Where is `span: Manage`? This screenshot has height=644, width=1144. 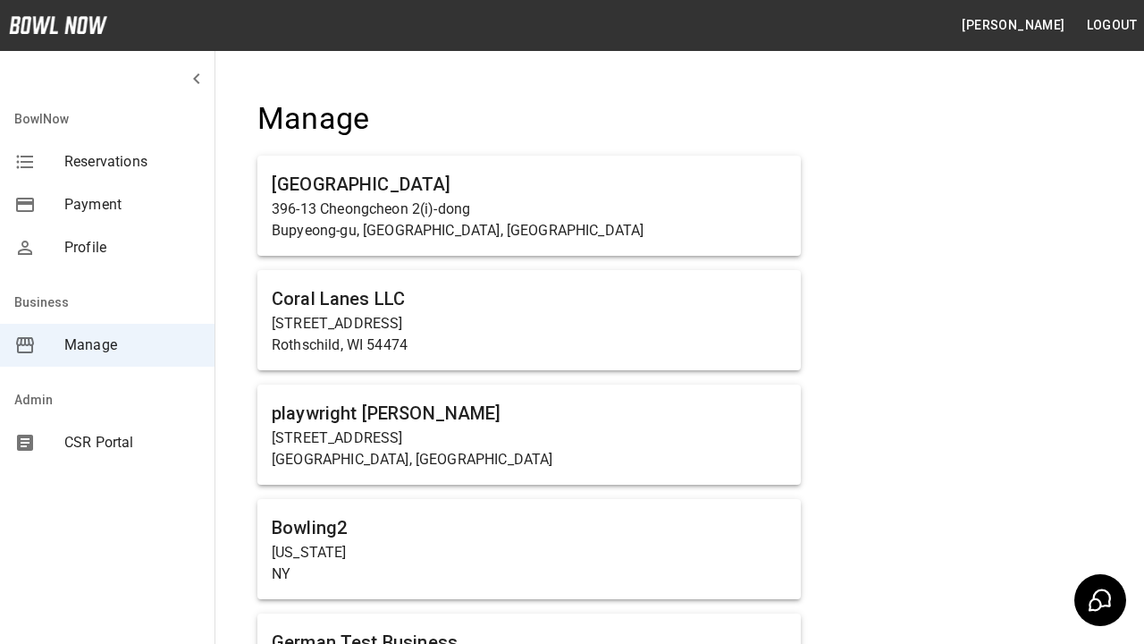 span: Manage is located at coordinates (132, 345).